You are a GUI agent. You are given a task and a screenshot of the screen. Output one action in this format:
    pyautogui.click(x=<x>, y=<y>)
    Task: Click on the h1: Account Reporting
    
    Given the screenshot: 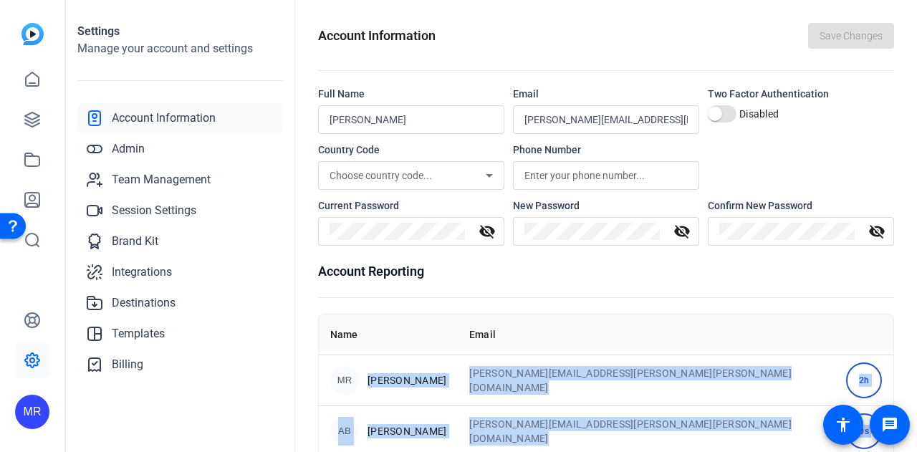 What is the action you would take?
    pyautogui.click(x=606, y=271)
    